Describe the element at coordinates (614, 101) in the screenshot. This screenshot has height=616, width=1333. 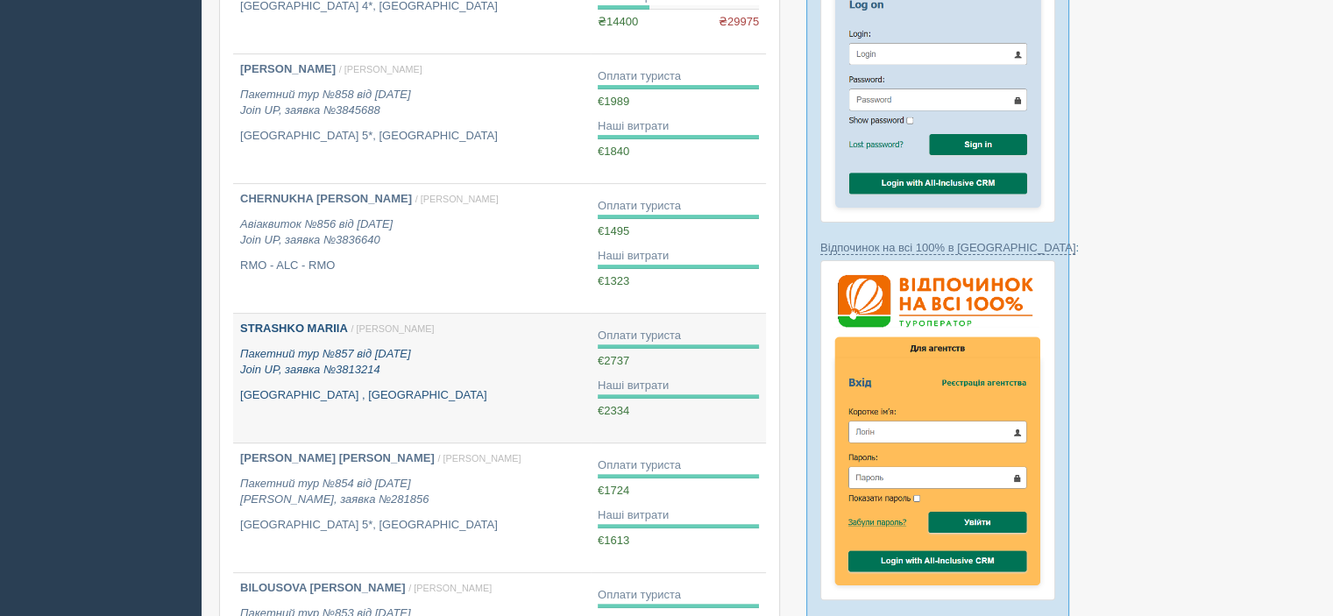
I see `span: €1989` at that location.